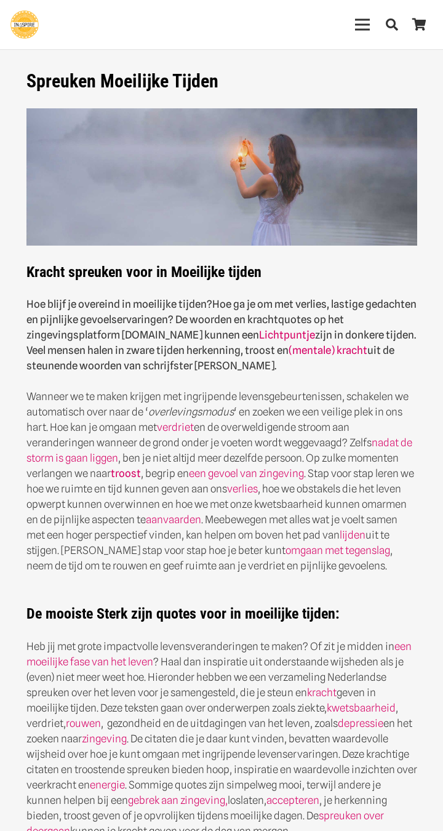  What do you see at coordinates (104, 738) in the screenshot?
I see `a: zingeving` at bounding box center [104, 738].